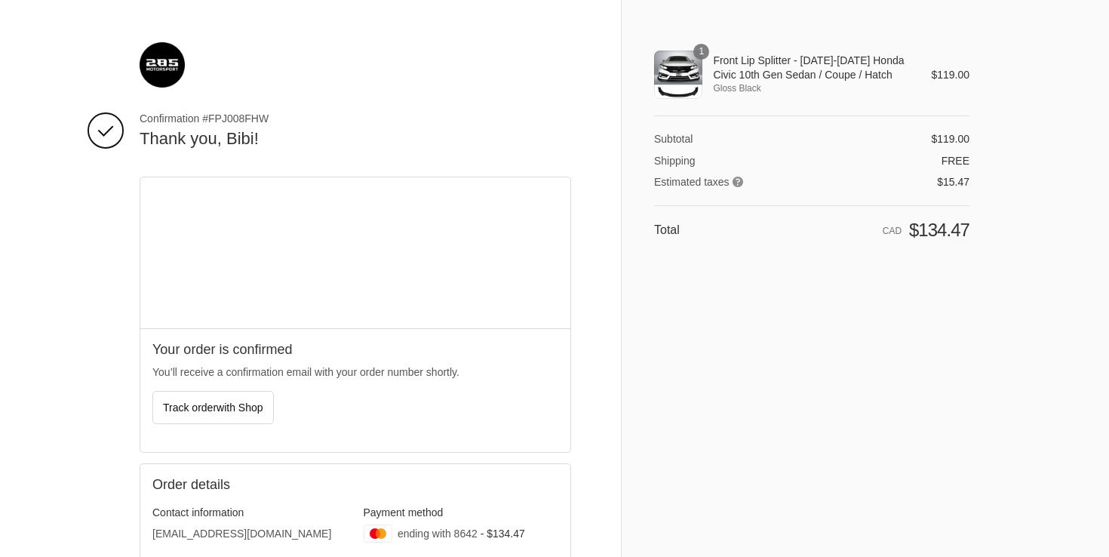  I want to click on img: Front Lip Splitter - 2016-2021 Honda Civic 10th Gen Sedan / Coupe / Hatch - Gloss Black, so click(678, 75).